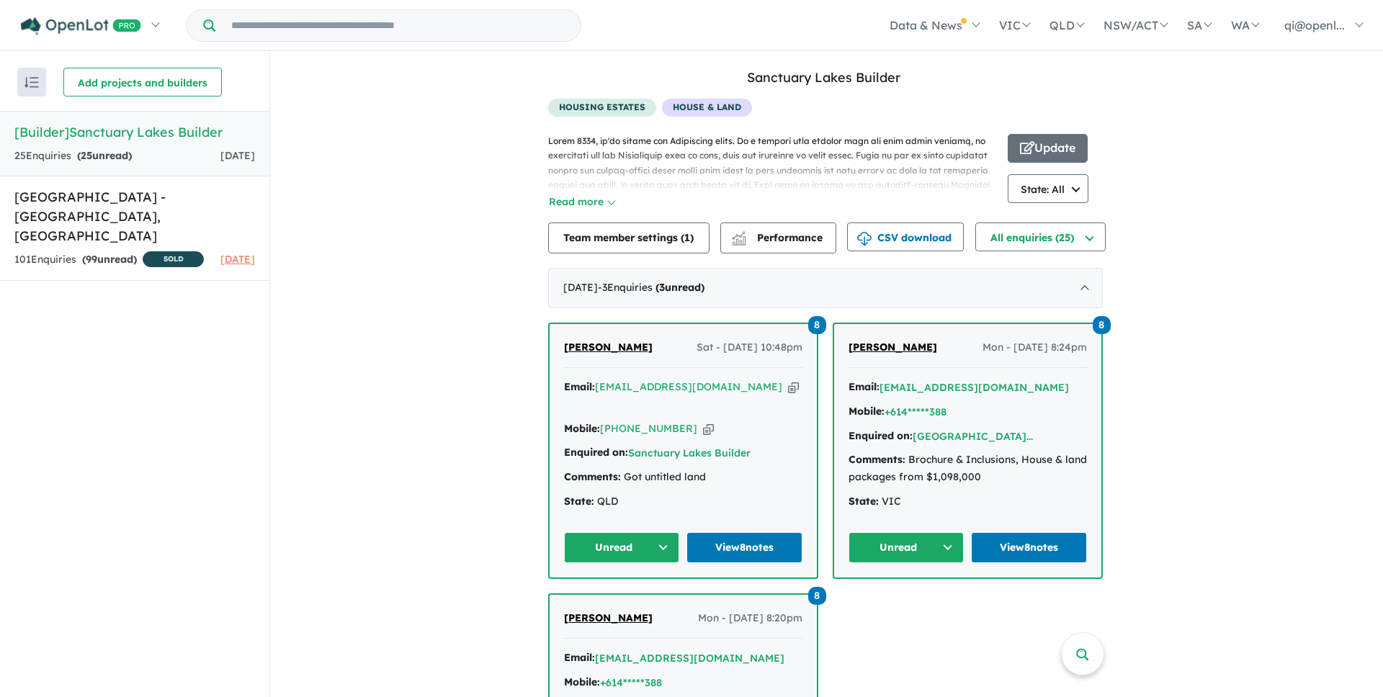 The width and height of the screenshot is (1383, 697). What do you see at coordinates (1047, 148) in the screenshot?
I see `button: Update` at bounding box center [1047, 148].